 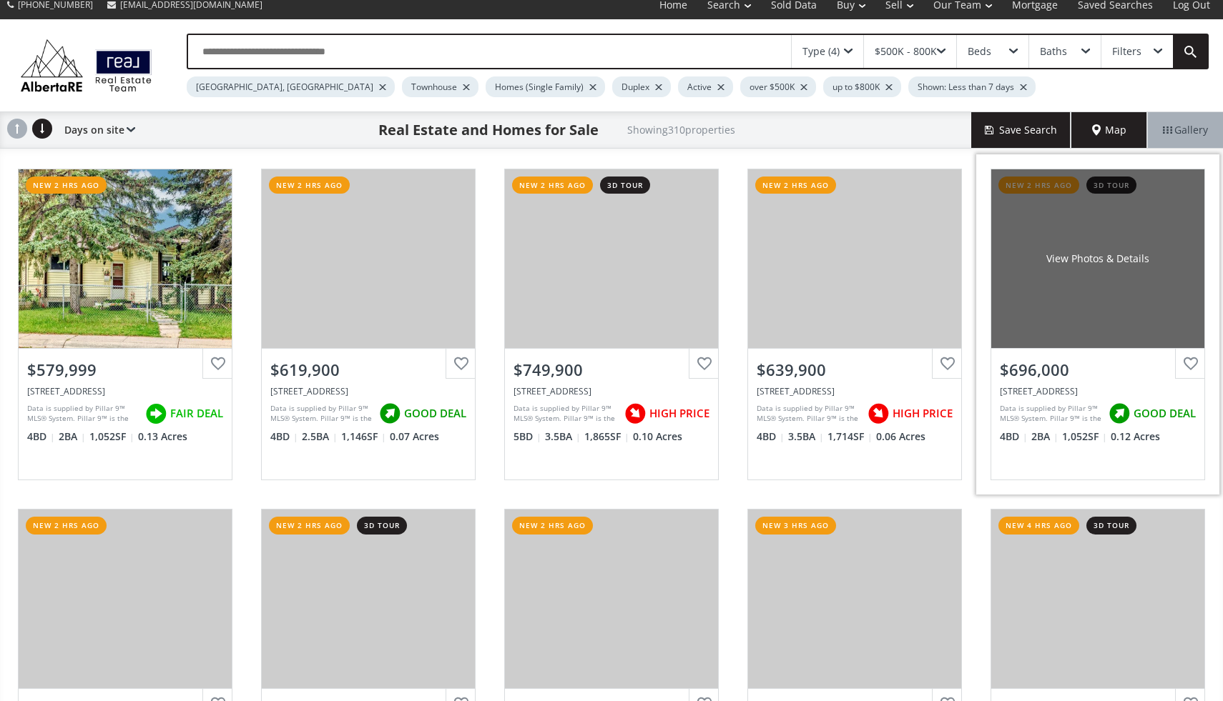 What do you see at coordinates (1021, 130) in the screenshot?
I see `button: Save Search` at bounding box center [1021, 130].